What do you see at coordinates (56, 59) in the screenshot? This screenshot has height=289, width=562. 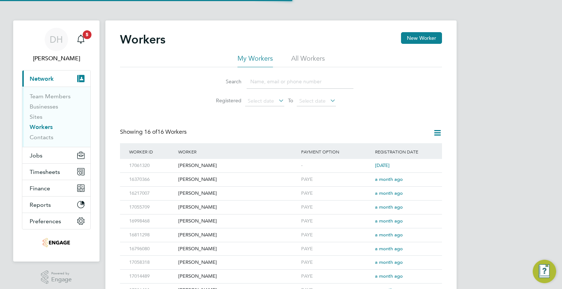 I see `span: Danielle Harris` at bounding box center [56, 59].